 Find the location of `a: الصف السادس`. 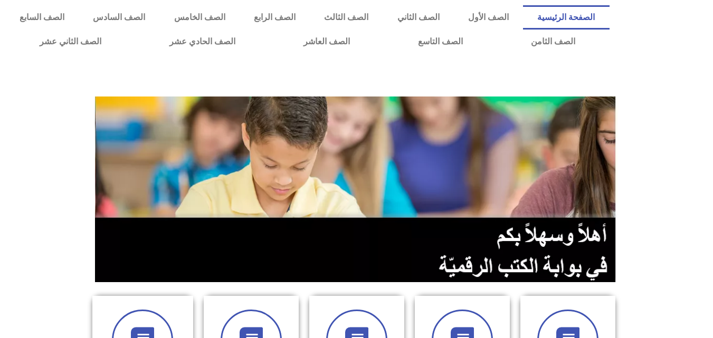

a: الصف السادس is located at coordinates (119, 17).